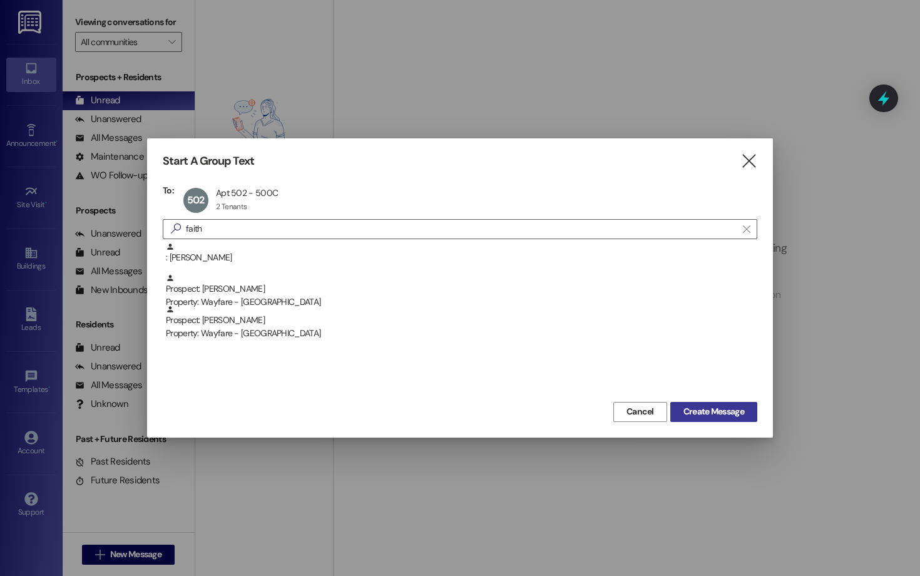 The height and width of the screenshot is (576, 920). What do you see at coordinates (232, 207) in the screenshot?
I see `div: 2 Tenants` at bounding box center [232, 207].